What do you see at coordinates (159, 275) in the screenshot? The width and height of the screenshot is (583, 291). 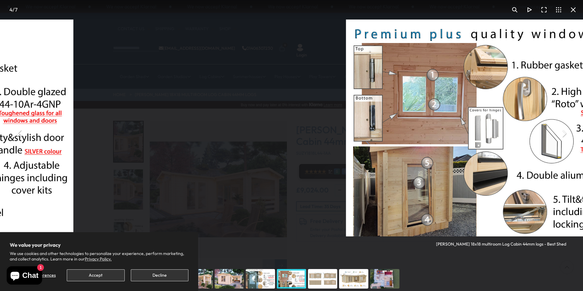 I see `button: Decline` at bounding box center [159, 275].